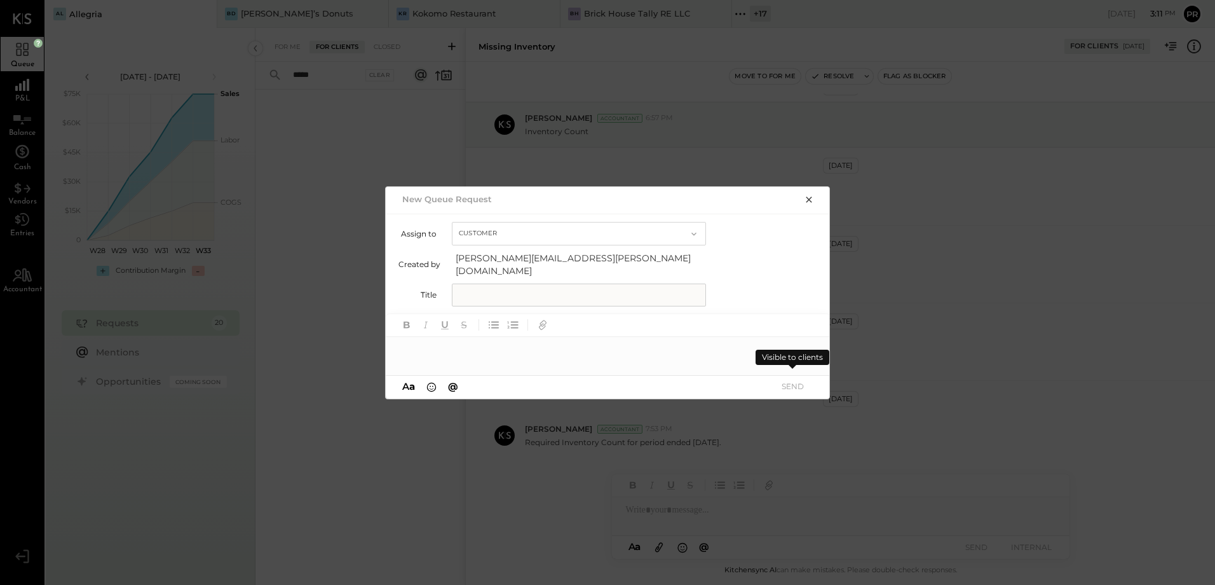  I want to click on button: Aa, so click(409, 386).